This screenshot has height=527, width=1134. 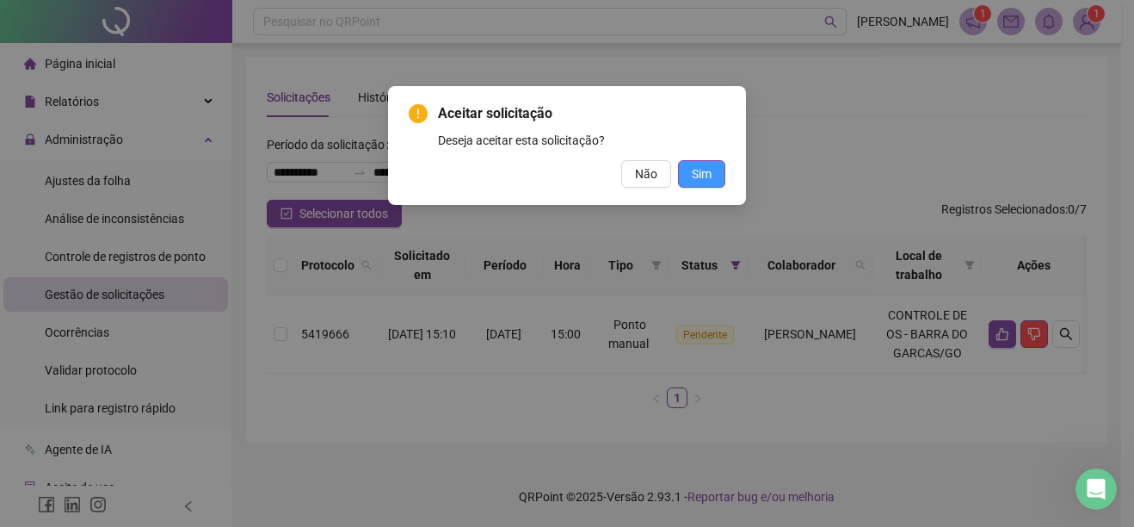 What do you see at coordinates (582, 114) in the screenshot?
I see `span: Aceitar solicitação` at bounding box center [582, 114].